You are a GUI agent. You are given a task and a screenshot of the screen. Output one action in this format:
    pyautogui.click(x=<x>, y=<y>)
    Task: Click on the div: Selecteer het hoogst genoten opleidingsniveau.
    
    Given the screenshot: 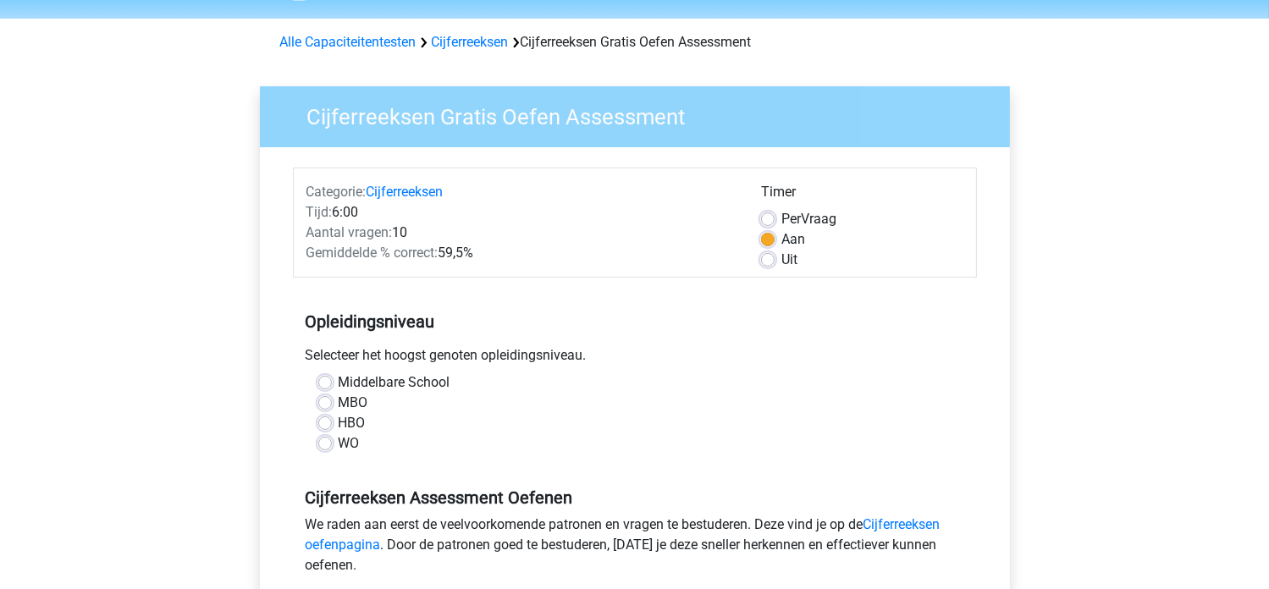 What is the action you would take?
    pyautogui.click(x=635, y=359)
    